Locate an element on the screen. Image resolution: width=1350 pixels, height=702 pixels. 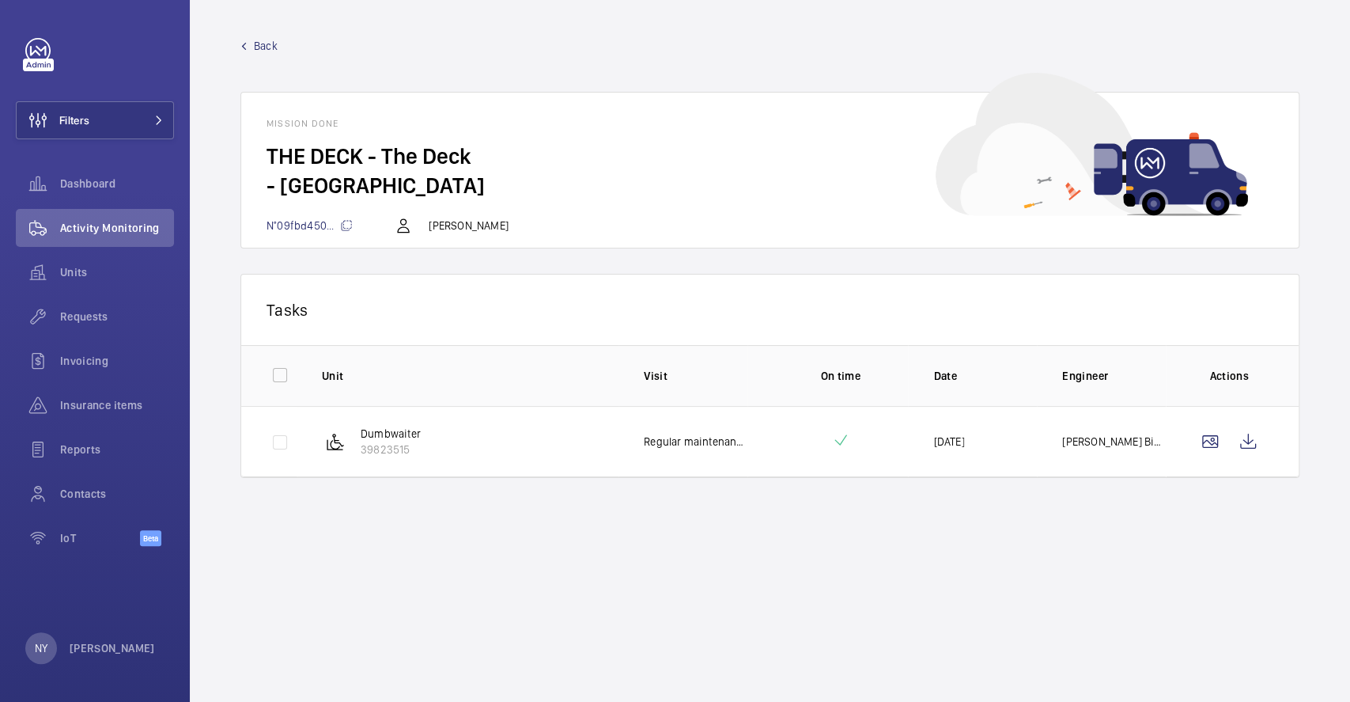
p: 39823515 is located at coordinates (391, 449).